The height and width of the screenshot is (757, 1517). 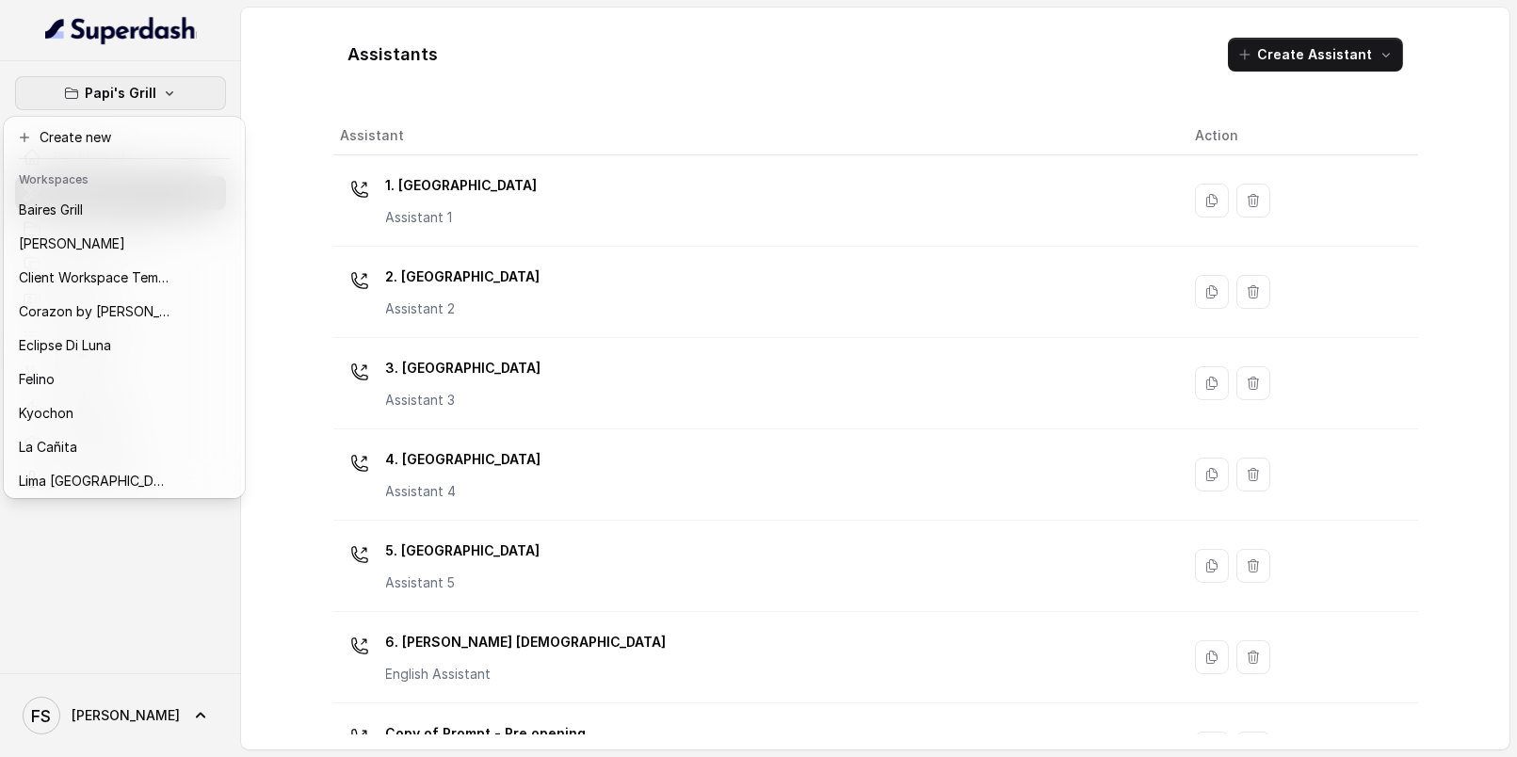 I want to click on p: La Cañita, so click(x=48, y=447).